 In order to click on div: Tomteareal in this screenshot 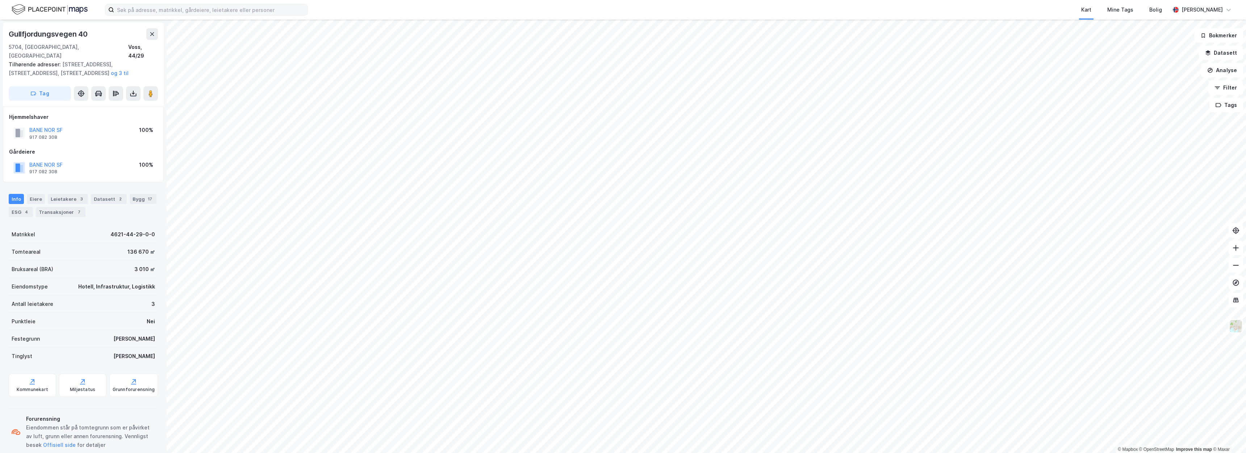, I will do `click(26, 252)`.